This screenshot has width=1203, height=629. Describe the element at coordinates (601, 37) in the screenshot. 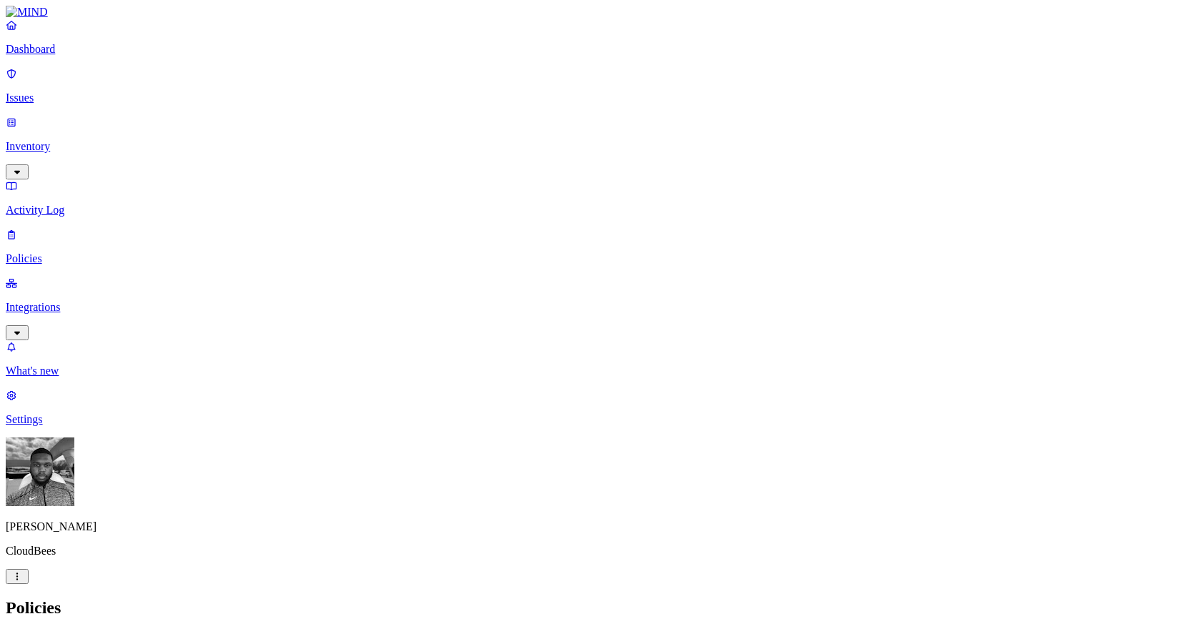

I see `a: Dashboard` at that location.